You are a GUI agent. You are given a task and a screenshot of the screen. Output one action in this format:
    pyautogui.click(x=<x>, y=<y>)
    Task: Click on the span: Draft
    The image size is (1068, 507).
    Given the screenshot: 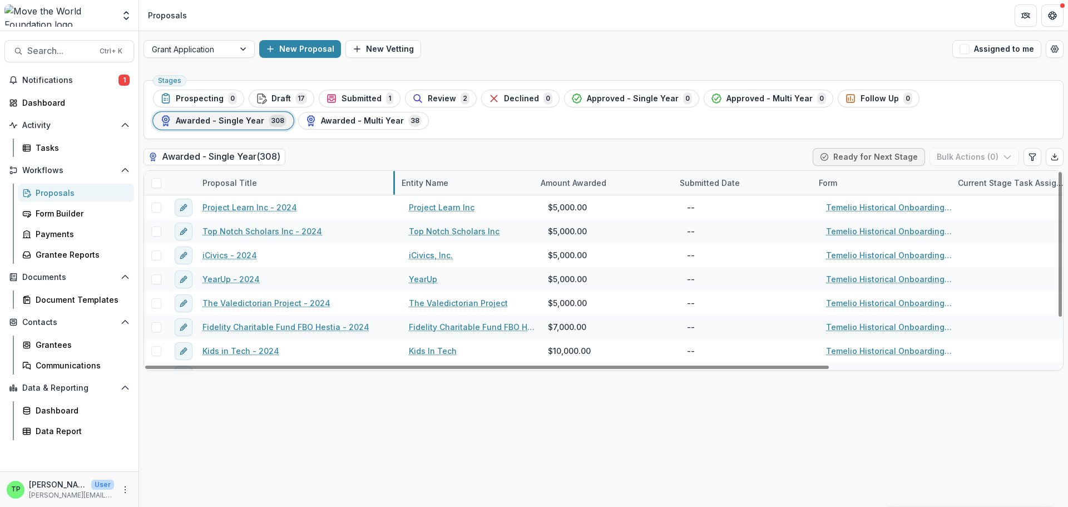 What is the action you would take?
    pyautogui.click(x=281, y=98)
    